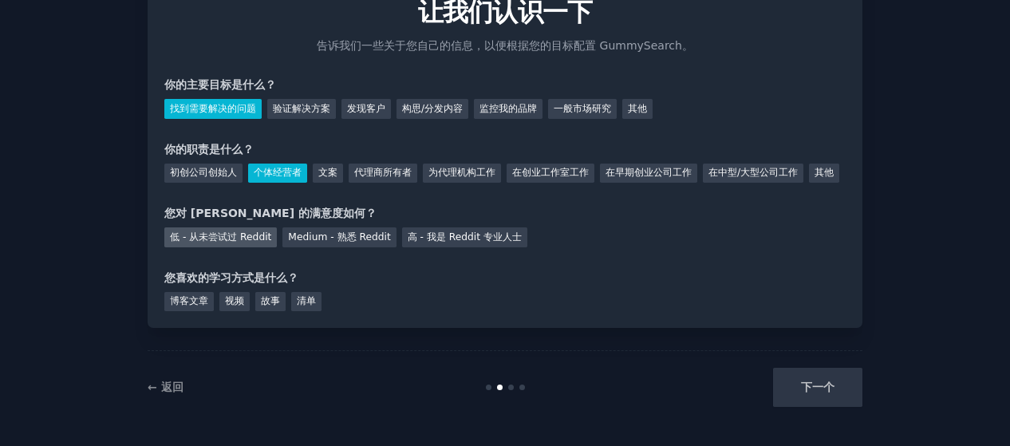 The width and height of the screenshot is (1010, 446). What do you see at coordinates (165, 387) in the screenshot?
I see `a: ← 返回` at bounding box center [165, 387].